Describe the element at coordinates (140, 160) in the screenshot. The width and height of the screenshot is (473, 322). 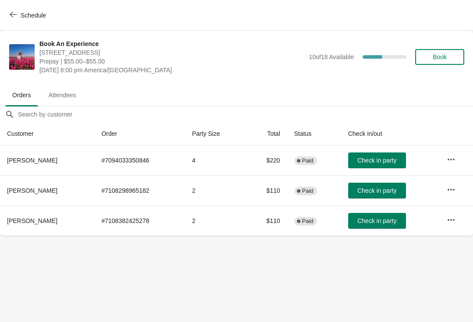
I see `td: # 7094033350846` at that location.